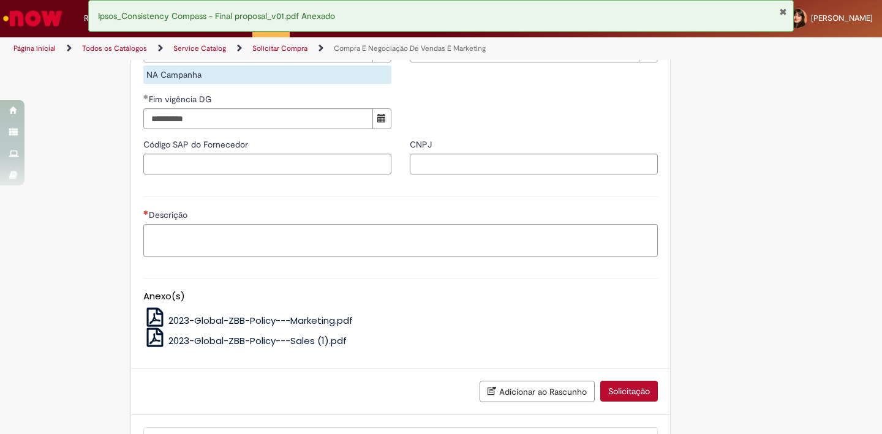 This screenshot has height=434, width=882. What do you see at coordinates (280, 48) in the screenshot?
I see `a: Solicitar Compra` at bounding box center [280, 48].